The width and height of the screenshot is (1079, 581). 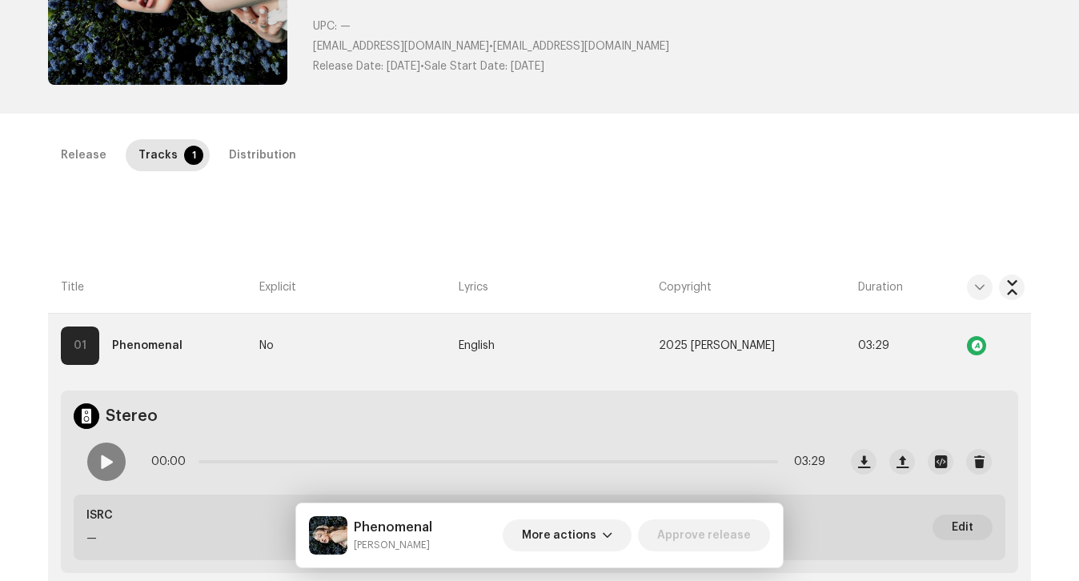 I want to click on h5: Phenomenal, so click(x=393, y=527).